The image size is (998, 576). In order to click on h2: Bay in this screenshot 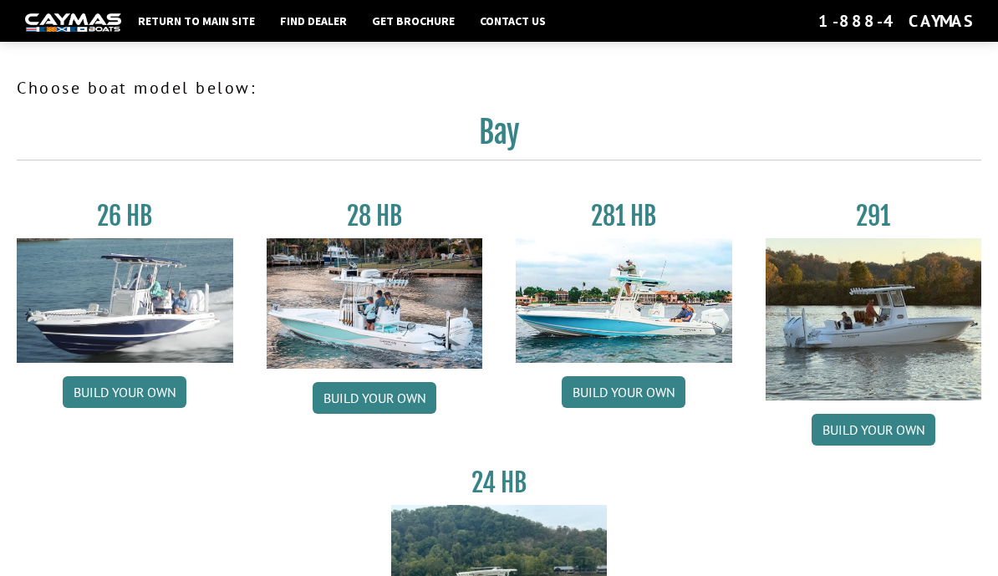, I will do `click(499, 137)`.